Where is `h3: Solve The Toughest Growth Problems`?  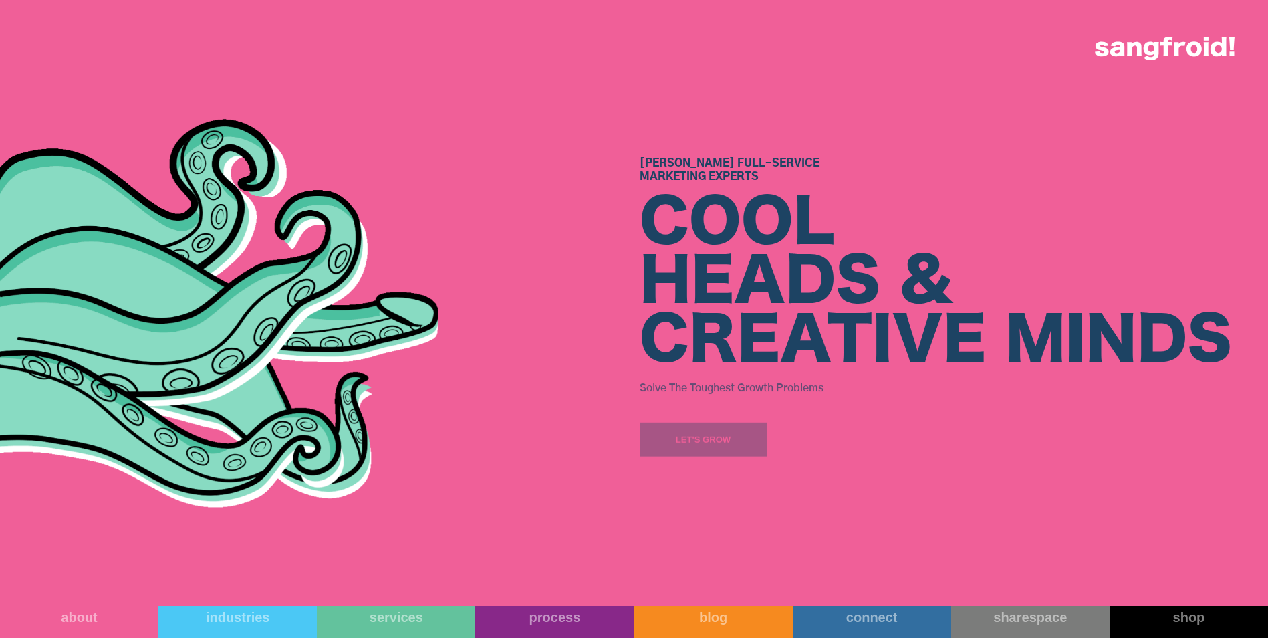 h3: Solve The Toughest Growth Problems is located at coordinates (936, 387).